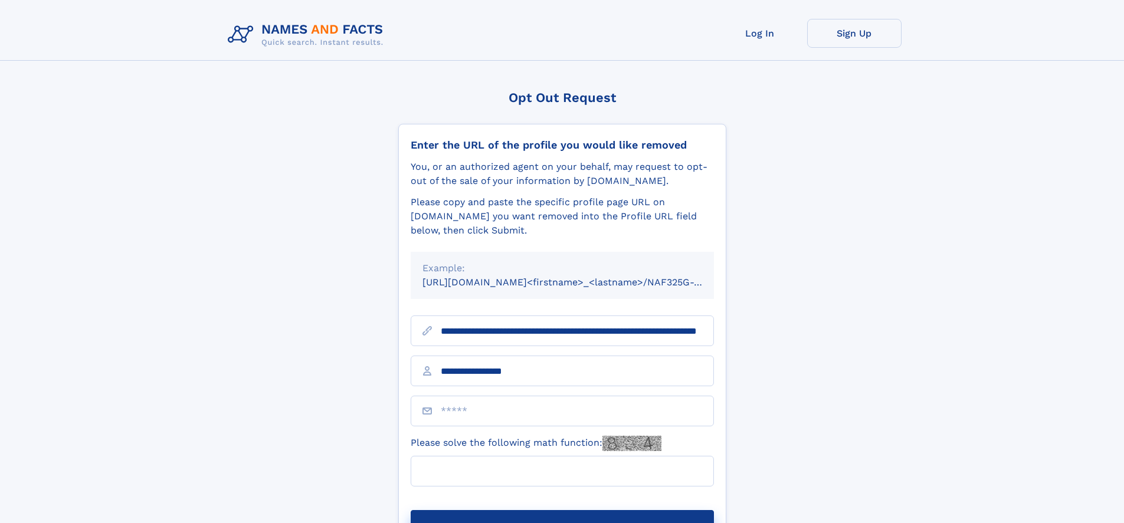  Describe the element at coordinates (562, 145) in the screenshot. I see `div: Enter the URL of the profile you would like removed` at that location.